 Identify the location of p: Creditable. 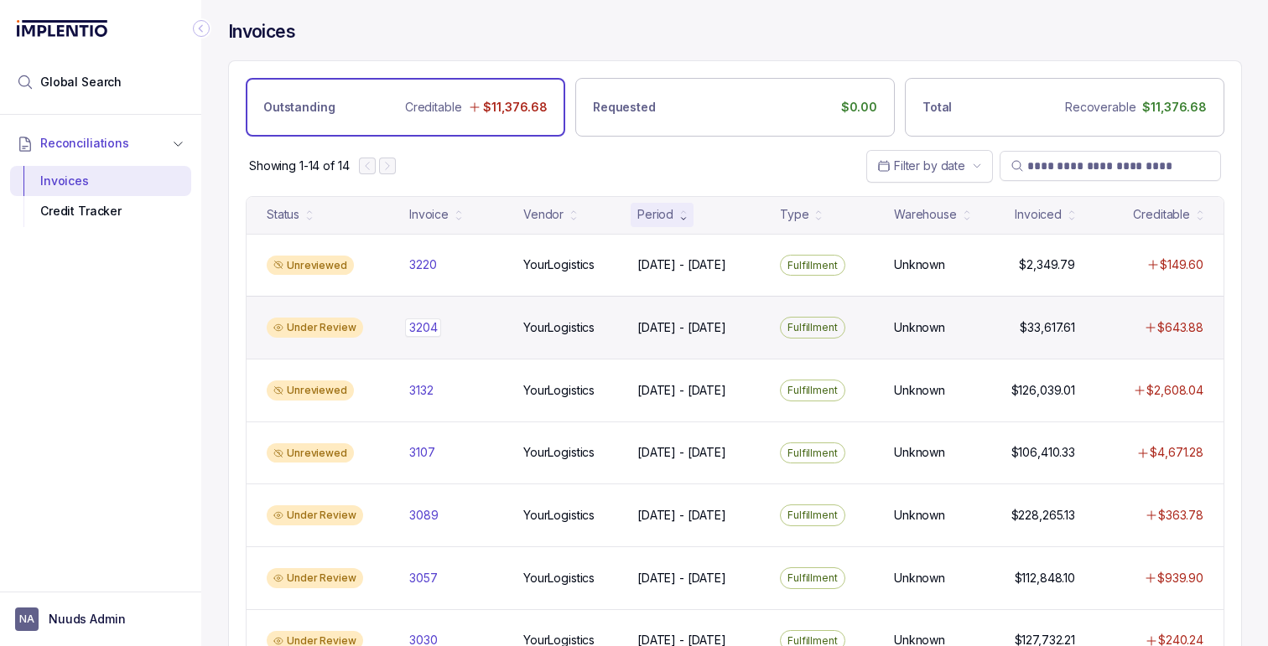
(433, 107).